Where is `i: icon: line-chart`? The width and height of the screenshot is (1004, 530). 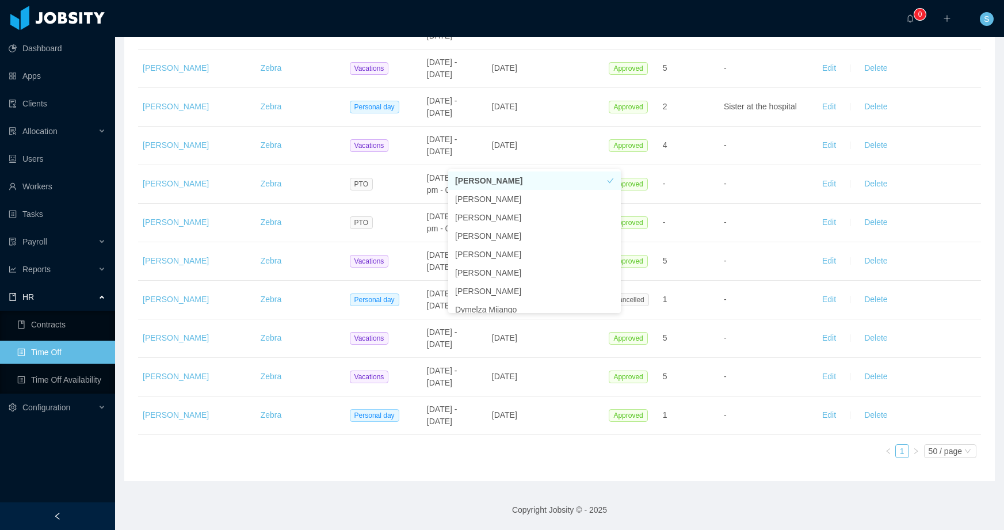 i: icon: line-chart is located at coordinates (13, 269).